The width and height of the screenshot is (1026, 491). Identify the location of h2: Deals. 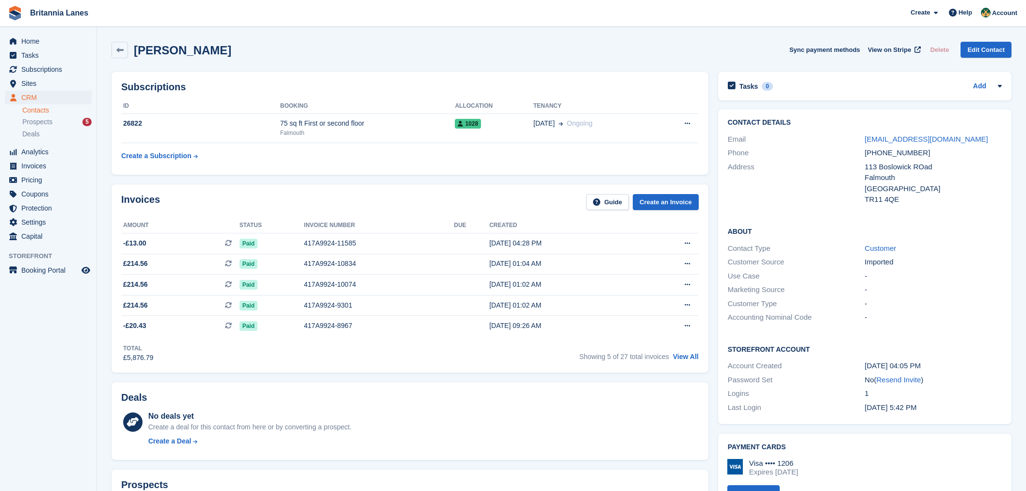
(134, 397).